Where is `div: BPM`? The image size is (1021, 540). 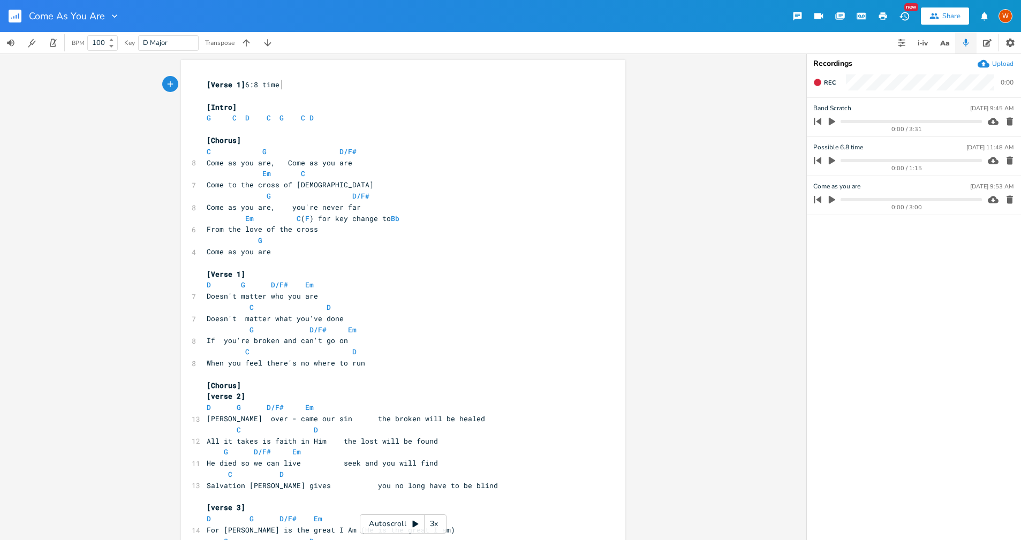 div: BPM is located at coordinates (78, 43).